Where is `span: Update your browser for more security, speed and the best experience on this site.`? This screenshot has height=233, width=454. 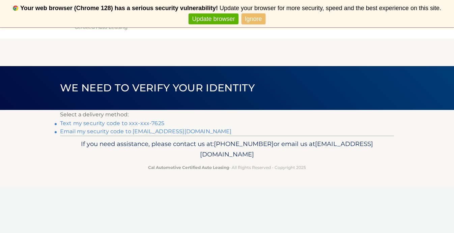
span: Update your browser for more security, speed and the best experience on this site. is located at coordinates (330, 8).